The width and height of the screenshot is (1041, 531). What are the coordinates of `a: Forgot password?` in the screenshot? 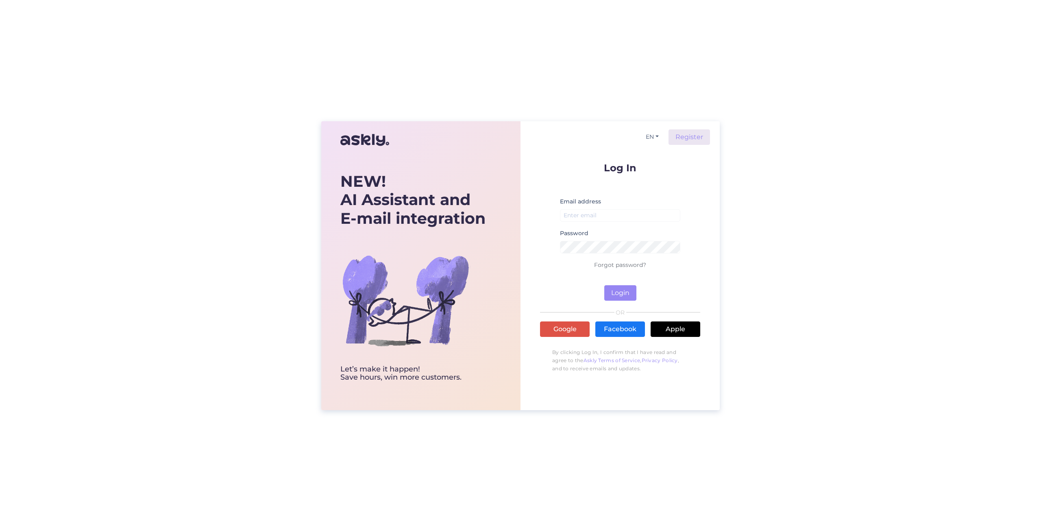 It's located at (620, 265).